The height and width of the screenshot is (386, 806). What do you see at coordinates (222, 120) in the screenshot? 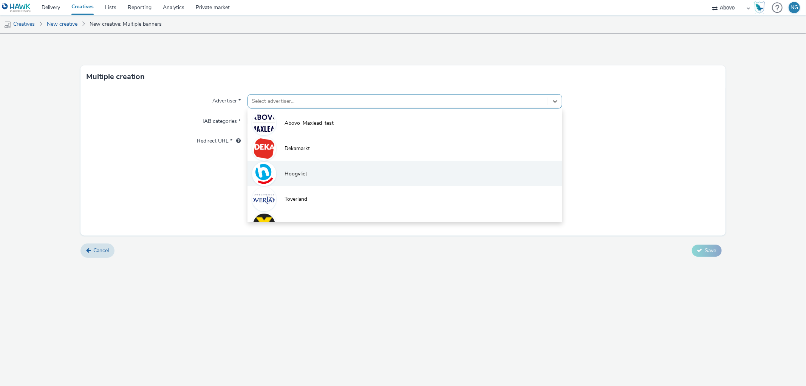
I see `label: IAB categories *` at bounding box center [222, 120].